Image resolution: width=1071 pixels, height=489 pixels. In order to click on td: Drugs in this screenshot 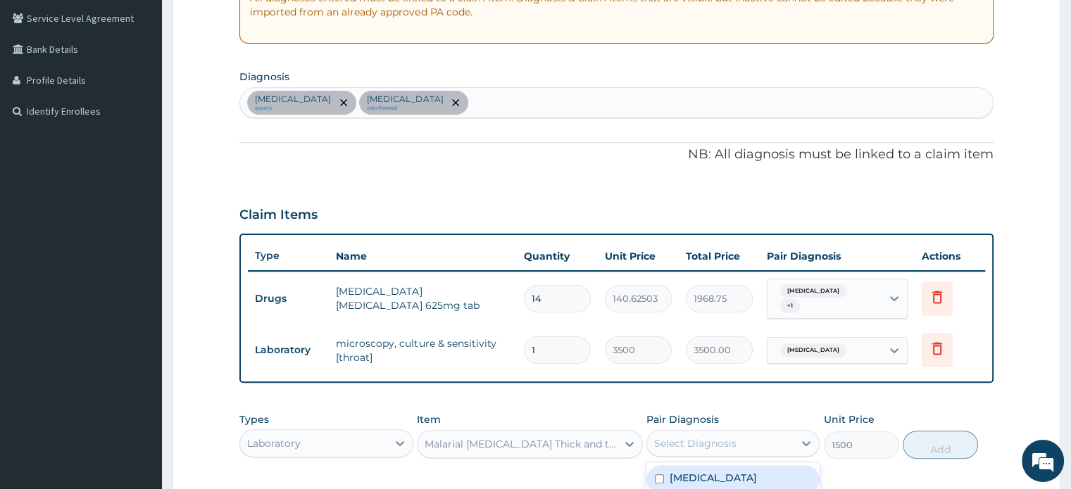, I will do `click(288, 298)`.